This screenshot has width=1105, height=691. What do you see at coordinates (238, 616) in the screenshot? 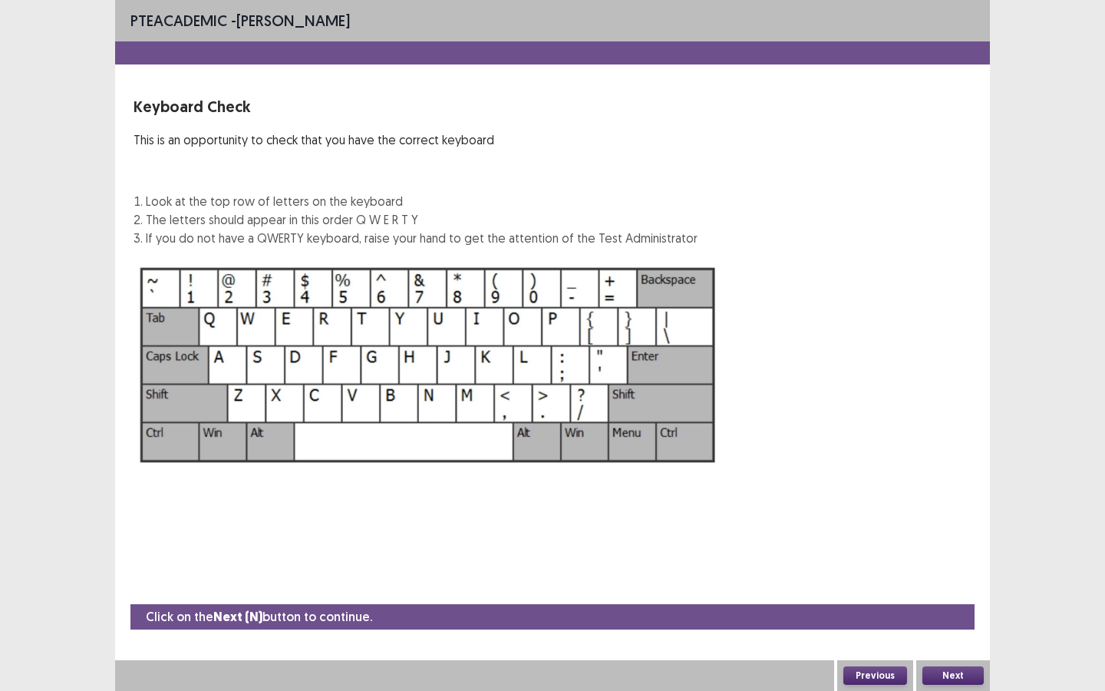
I see `strong: Next (N)` at bounding box center [238, 616].